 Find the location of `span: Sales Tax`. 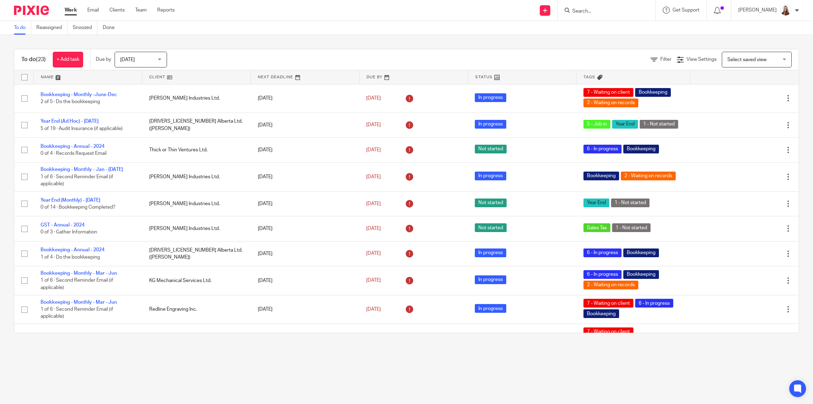

span: Sales Tax is located at coordinates (596, 227).